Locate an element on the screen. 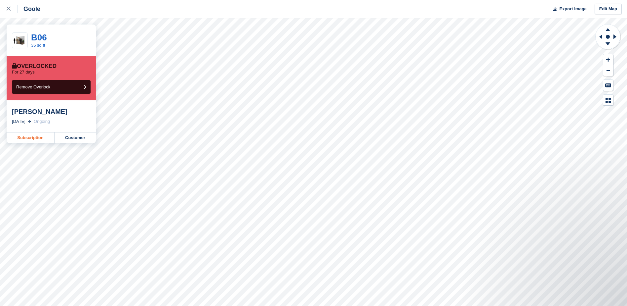  button: Keyboard Shortcuts is located at coordinates (608, 85).